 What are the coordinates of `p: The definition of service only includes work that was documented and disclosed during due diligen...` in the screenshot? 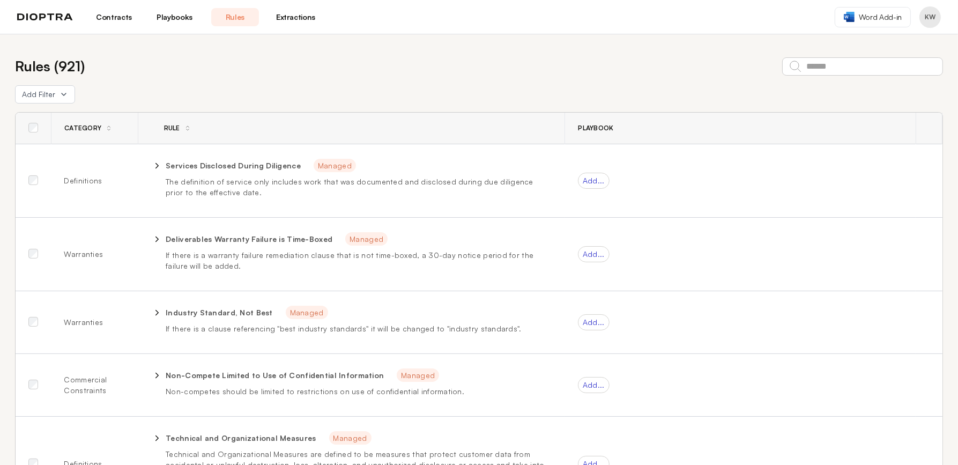 It's located at (359, 187).